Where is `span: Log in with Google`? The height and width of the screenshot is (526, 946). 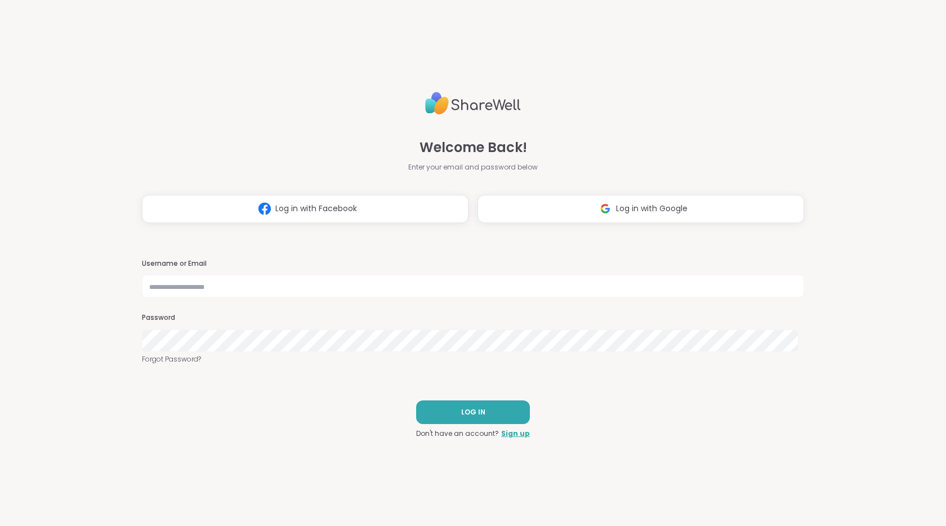 span: Log in with Google is located at coordinates (652, 208).